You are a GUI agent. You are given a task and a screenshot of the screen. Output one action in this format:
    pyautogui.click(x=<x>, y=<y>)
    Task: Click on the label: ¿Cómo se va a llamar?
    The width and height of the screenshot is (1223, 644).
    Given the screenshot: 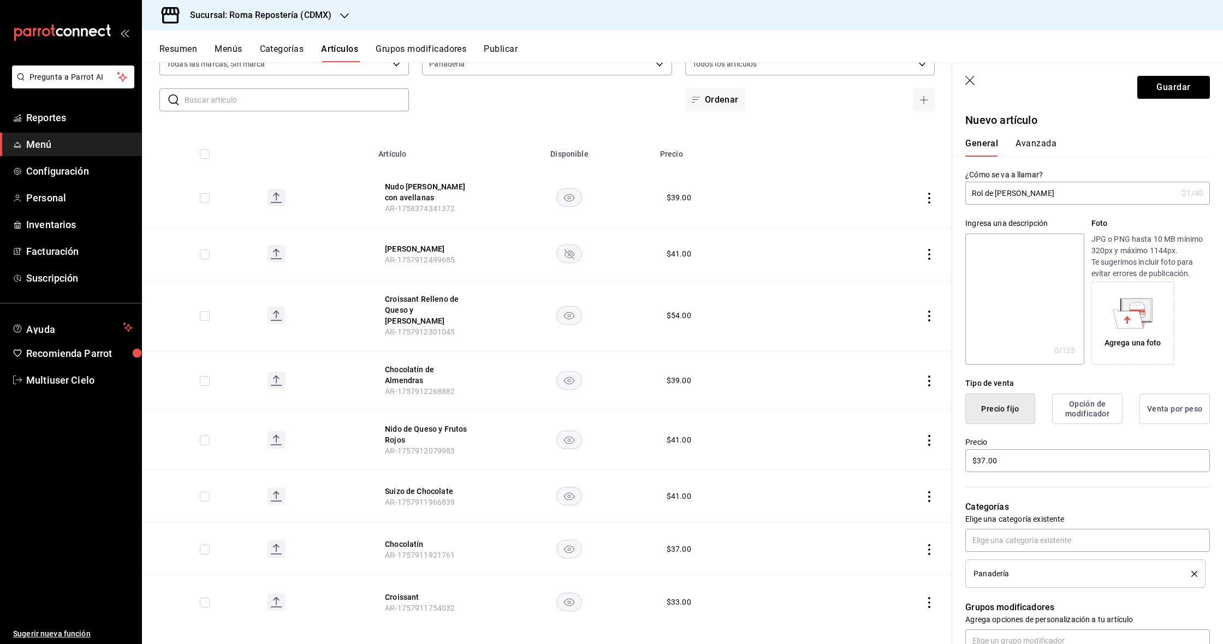 What is the action you would take?
    pyautogui.click(x=1087, y=175)
    